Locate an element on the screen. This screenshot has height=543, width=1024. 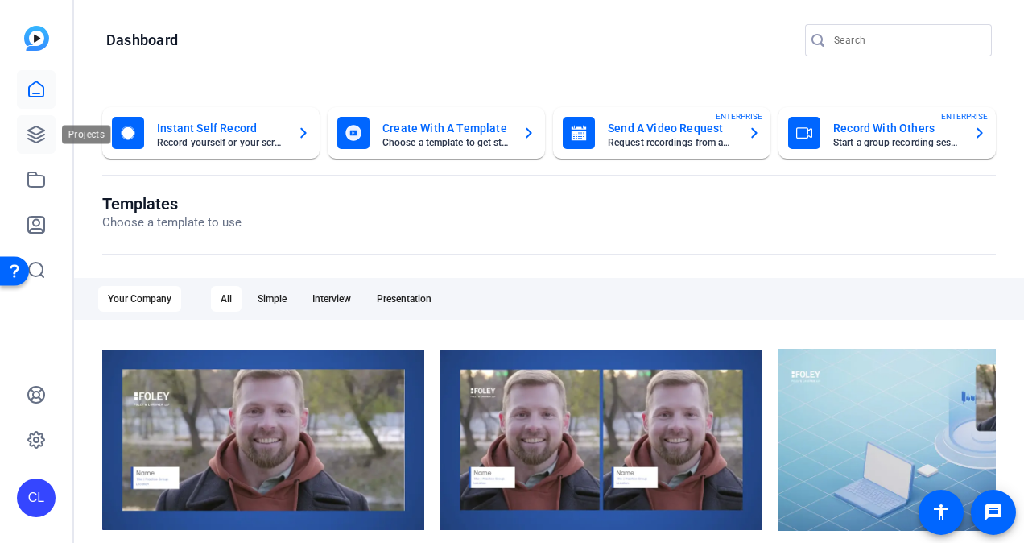
mat-card-subtitle: Record yourself or your screen is located at coordinates (221, 143).